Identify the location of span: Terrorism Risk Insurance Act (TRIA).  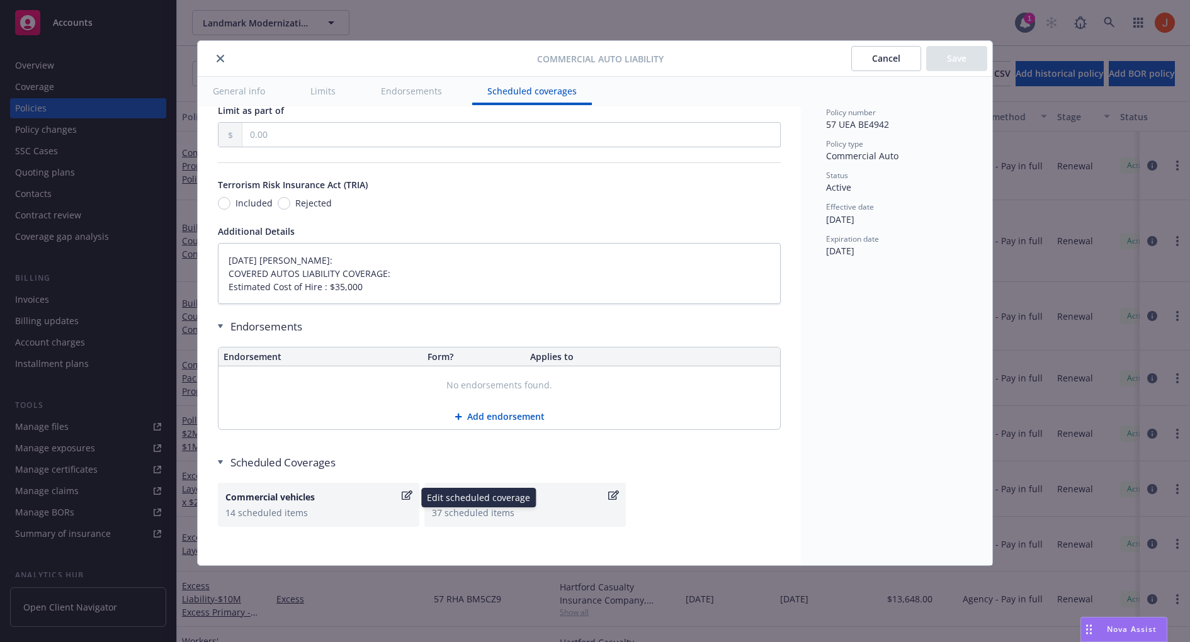
(293, 185).